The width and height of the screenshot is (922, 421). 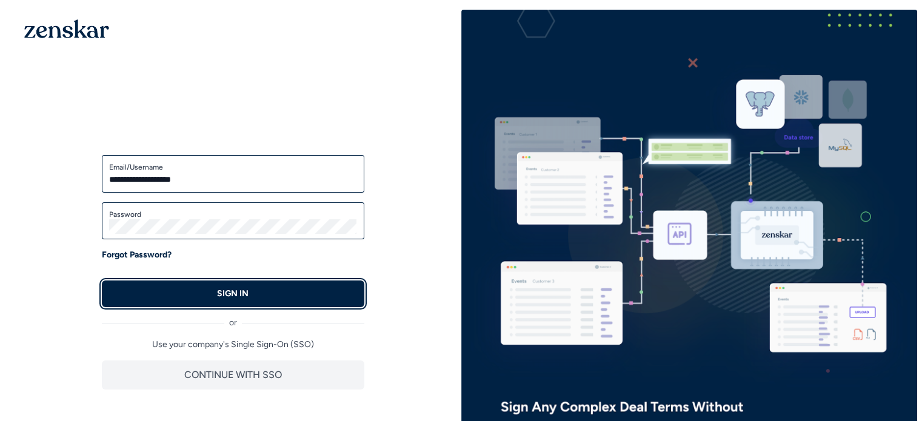 I want to click on p: Use your company's Single Sign-On (SSO), so click(x=233, y=345).